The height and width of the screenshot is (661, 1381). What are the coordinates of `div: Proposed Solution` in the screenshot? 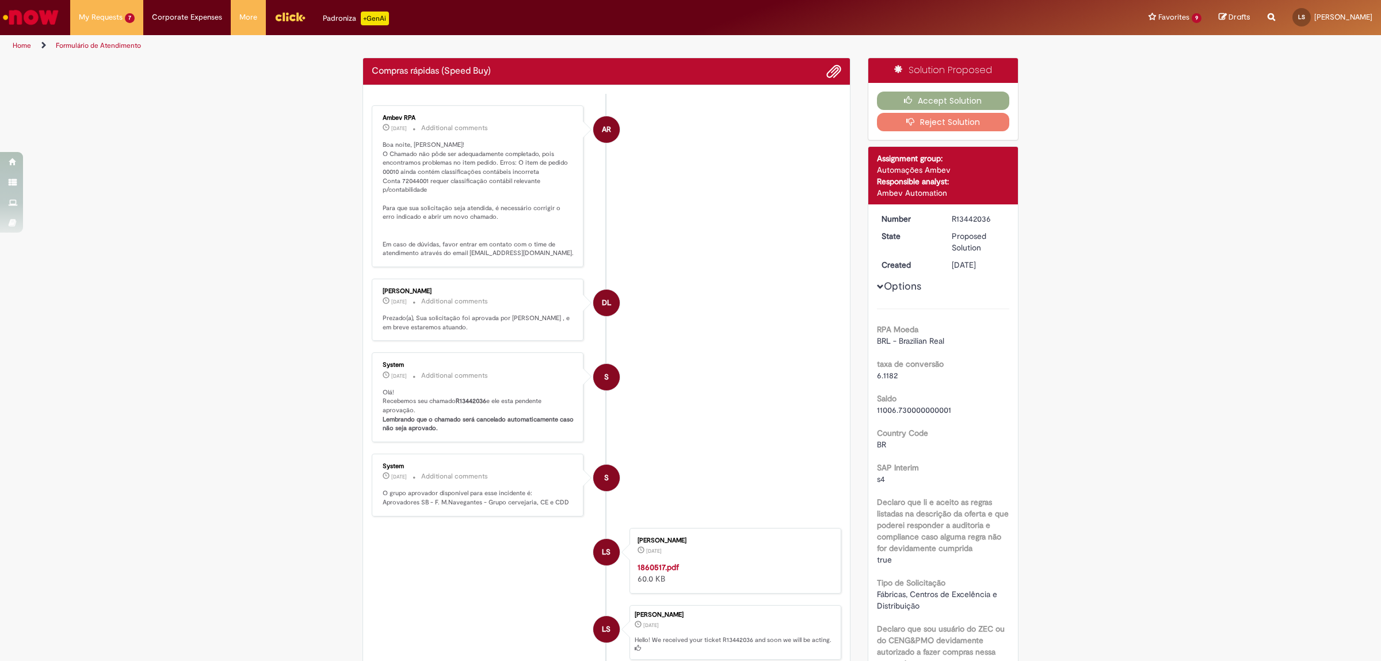 It's located at (978, 242).